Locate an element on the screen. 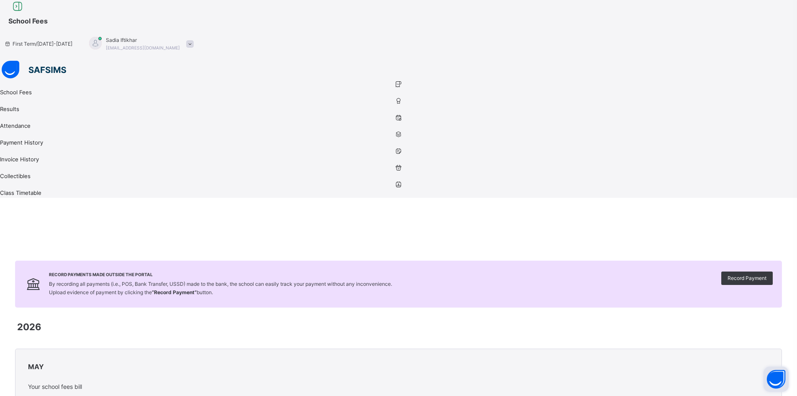 This screenshot has width=797, height=396. img: safsims is located at coordinates (34, 69).